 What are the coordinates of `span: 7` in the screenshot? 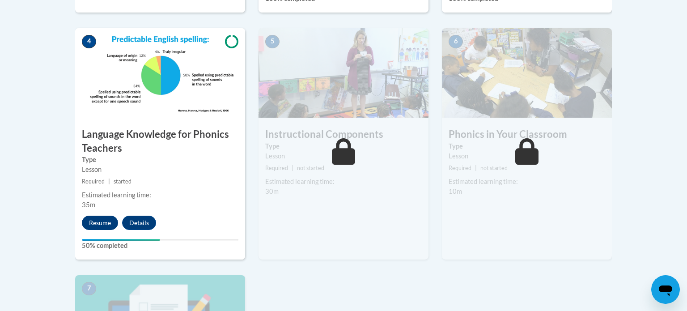 It's located at (89, 288).